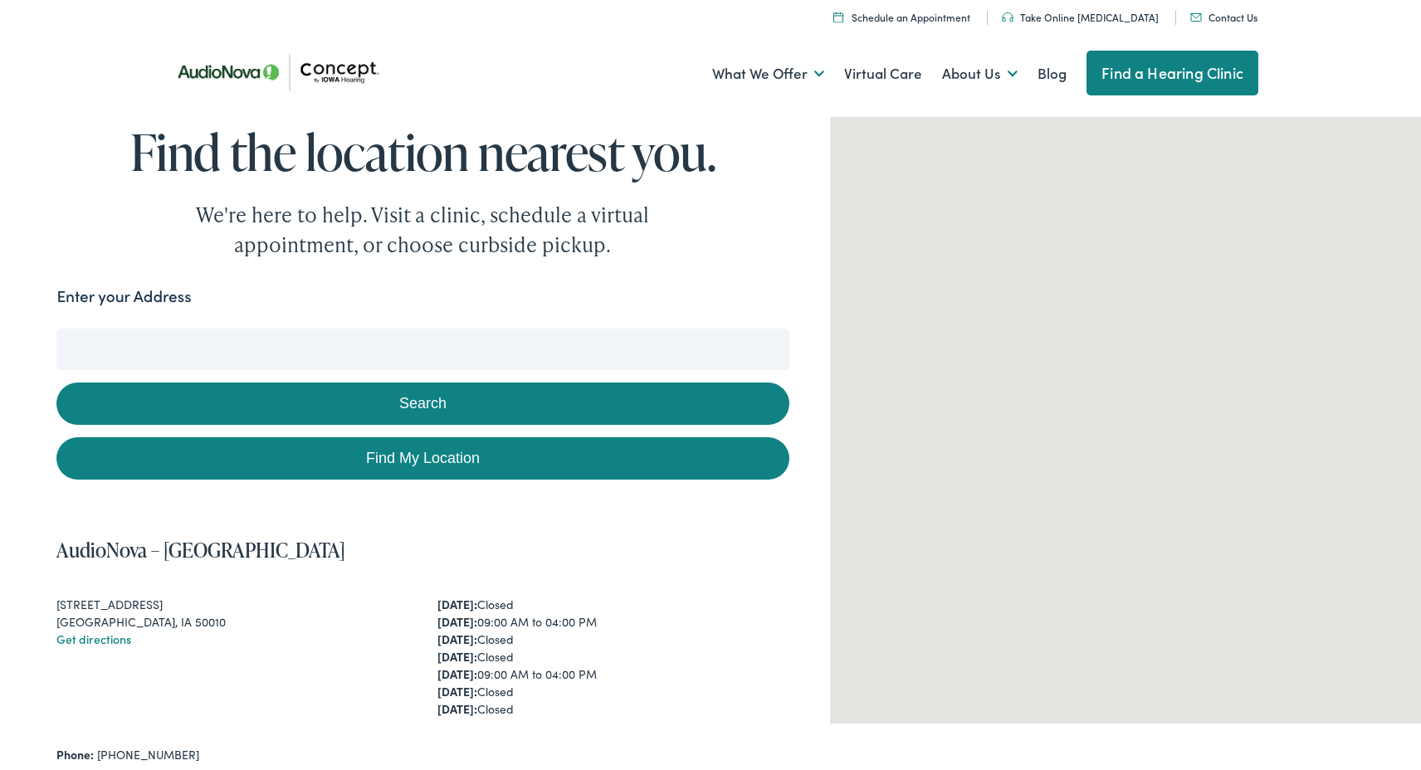  I want to click on a: About Us, so click(980, 74).